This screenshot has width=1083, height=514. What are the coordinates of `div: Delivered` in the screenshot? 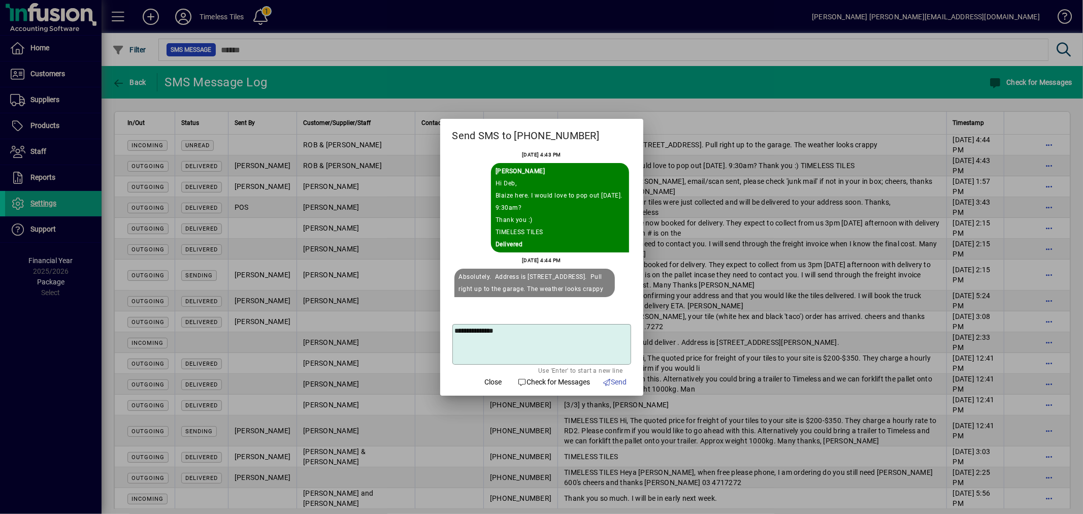 It's located at (560, 244).